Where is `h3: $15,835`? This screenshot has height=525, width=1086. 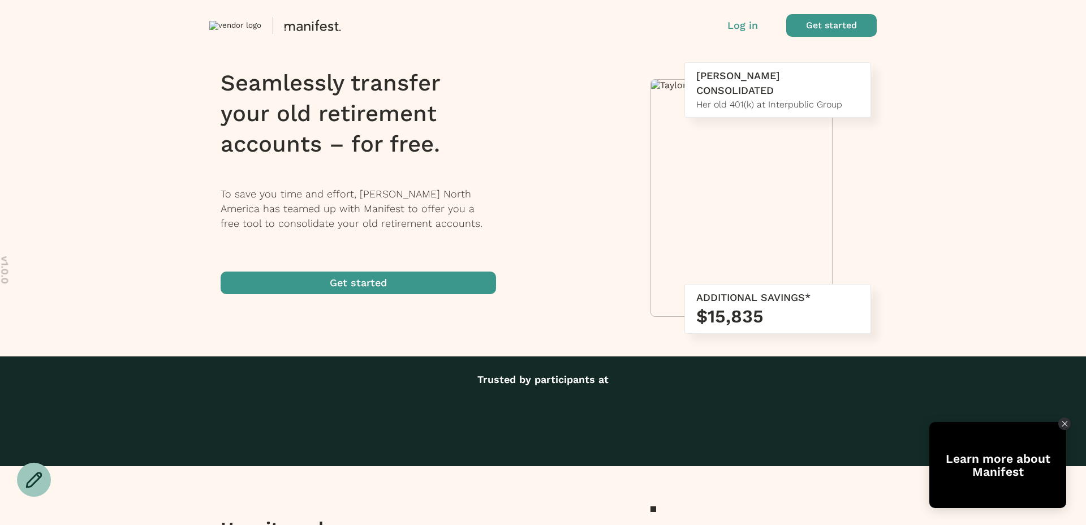 h3: $15,835 is located at coordinates (778, 316).